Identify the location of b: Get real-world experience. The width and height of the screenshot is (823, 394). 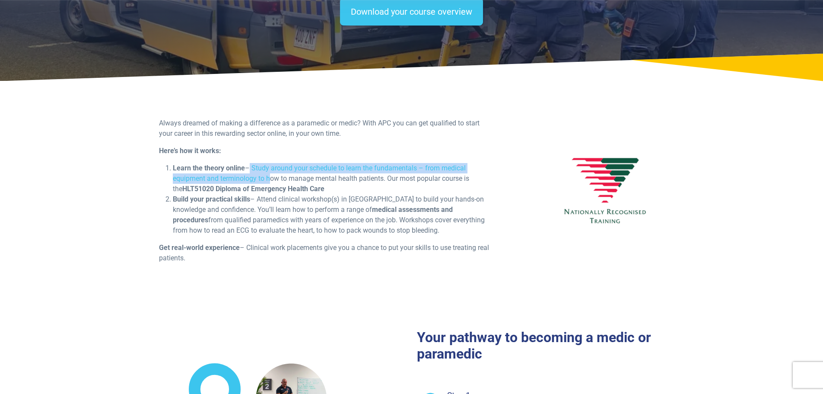
(199, 247).